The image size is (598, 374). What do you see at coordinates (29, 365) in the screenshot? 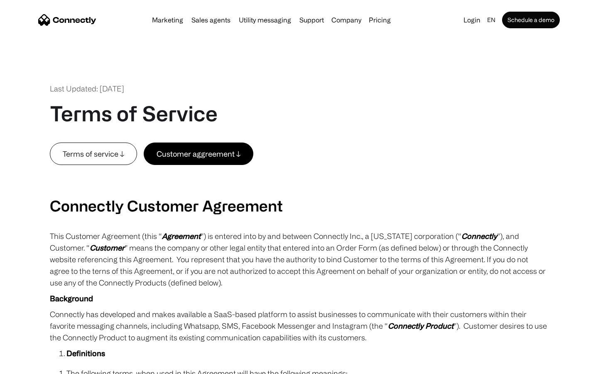
I see `aside: Language selected: English` at bounding box center [29, 365].